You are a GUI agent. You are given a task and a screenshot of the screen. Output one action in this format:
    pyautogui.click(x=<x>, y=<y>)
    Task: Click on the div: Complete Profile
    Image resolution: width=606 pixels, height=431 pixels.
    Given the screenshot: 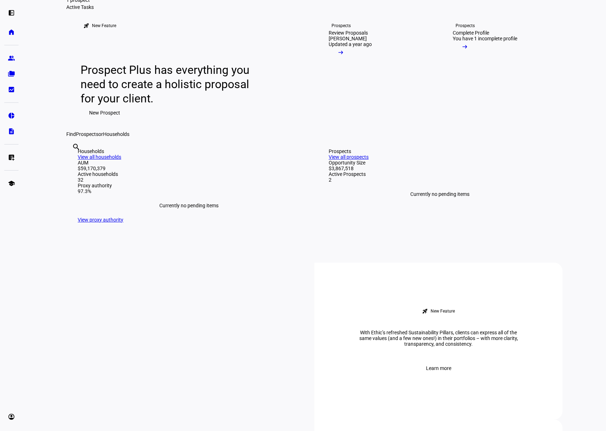 What is the action you would take?
    pyautogui.click(x=471, y=33)
    